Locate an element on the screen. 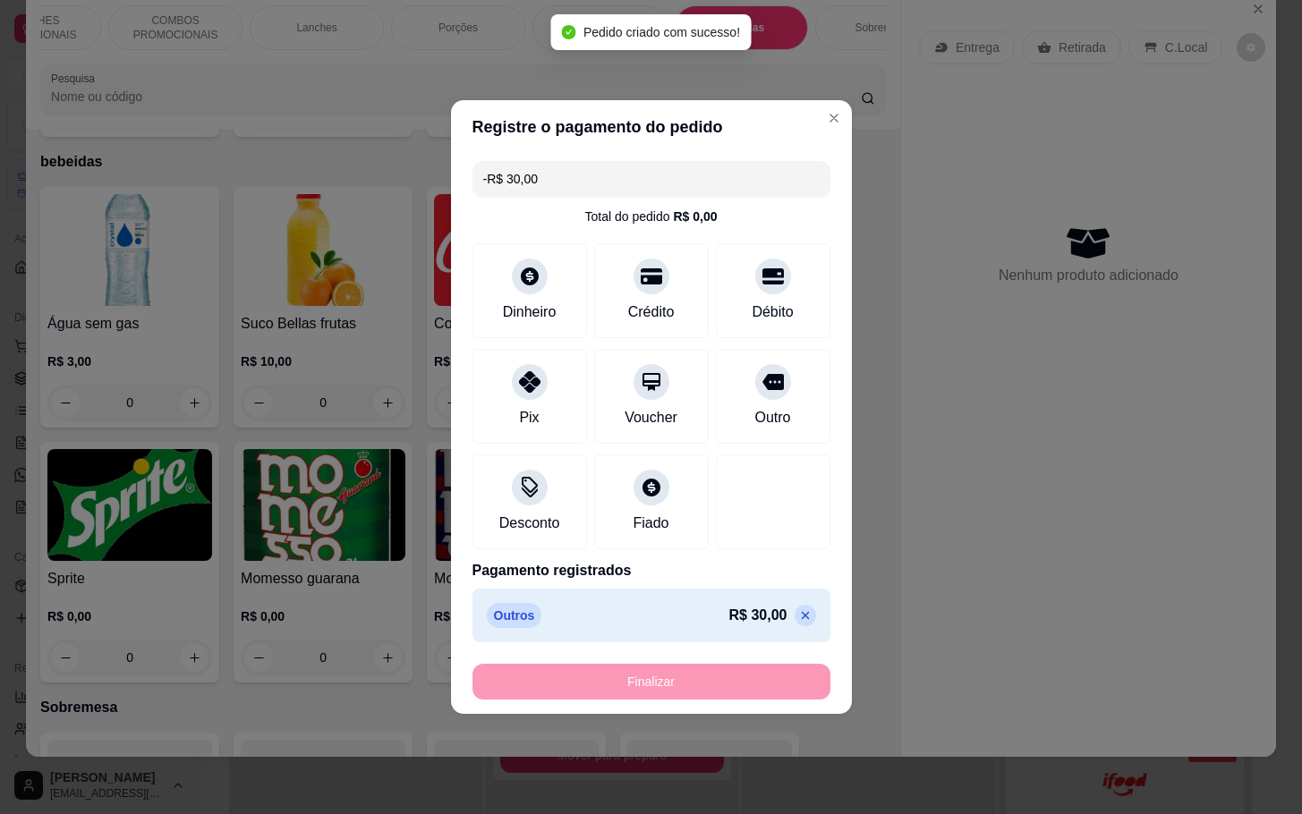  div: Desconto is located at coordinates (530, 523).